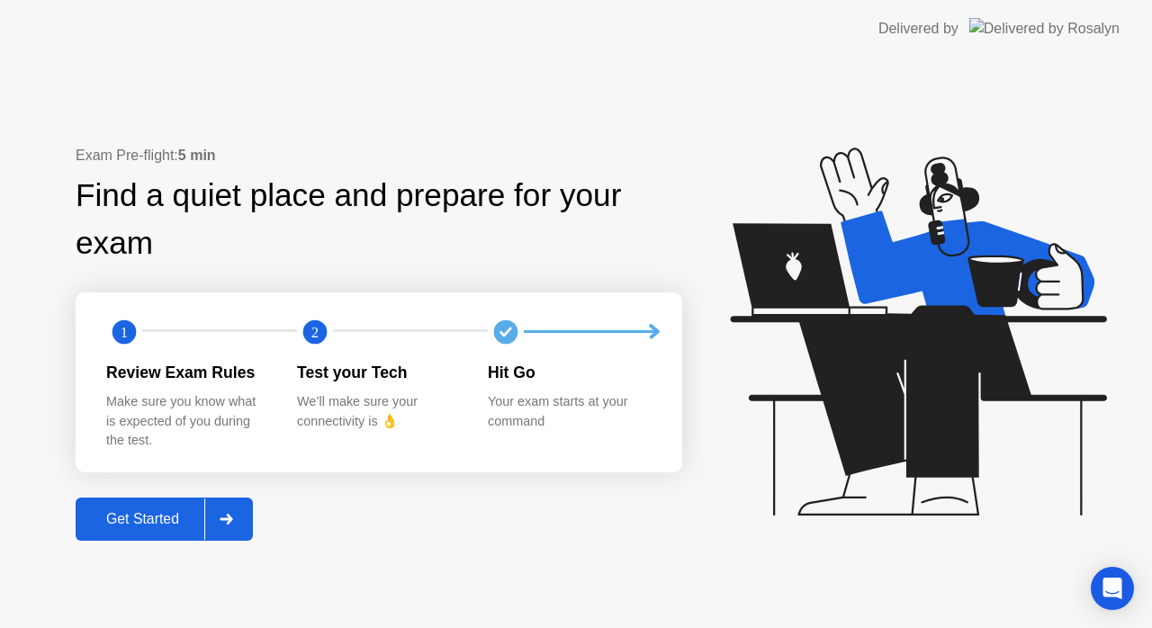 This screenshot has width=1152, height=628. Describe the element at coordinates (142, 519) in the screenshot. I see `div: Get Started` at that location.